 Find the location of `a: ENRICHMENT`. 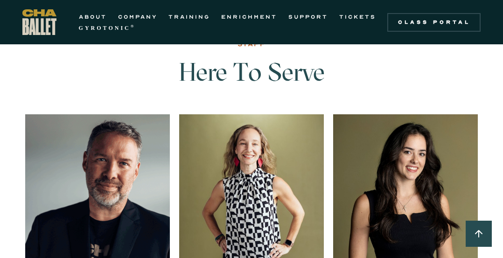

a: ENRICHMENT is located at coordinates (249, 17).